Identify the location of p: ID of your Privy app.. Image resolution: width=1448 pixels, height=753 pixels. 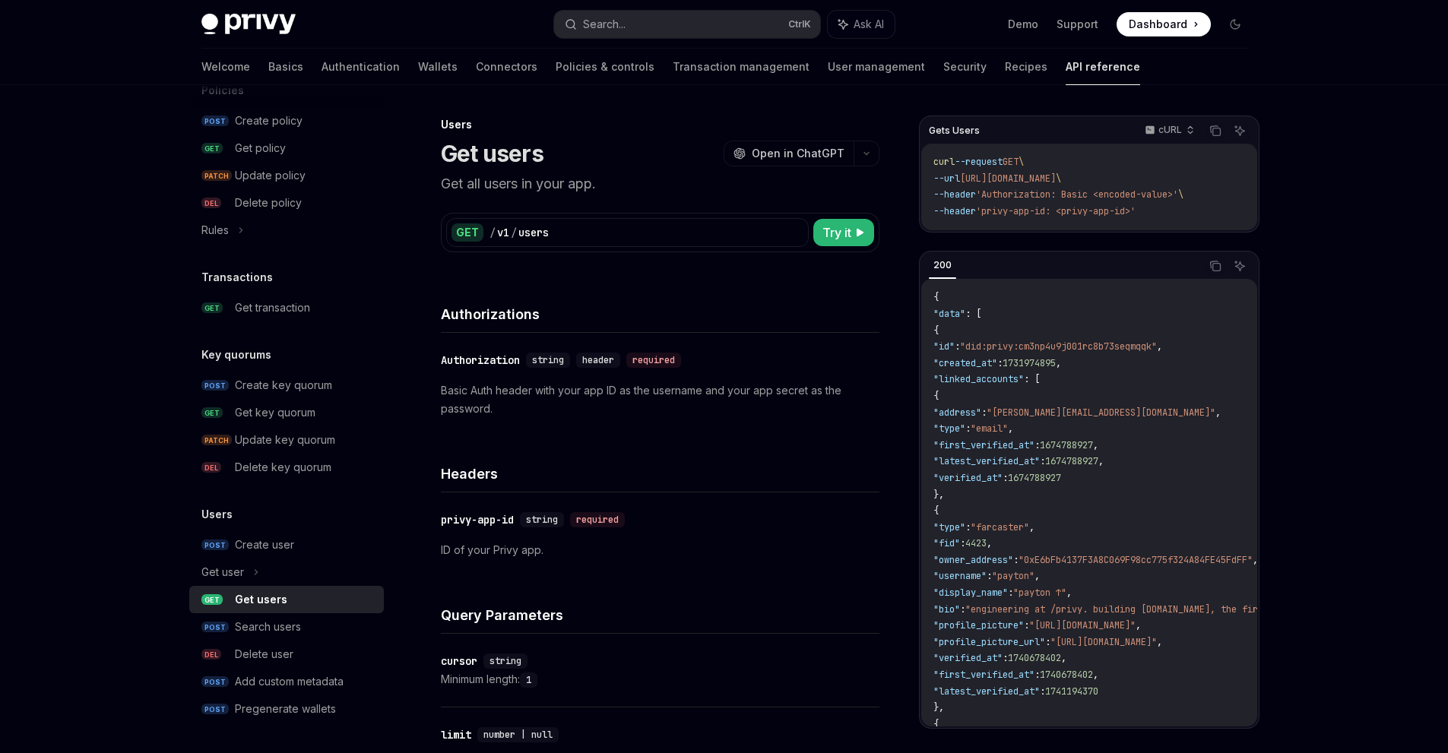
(660, 550).